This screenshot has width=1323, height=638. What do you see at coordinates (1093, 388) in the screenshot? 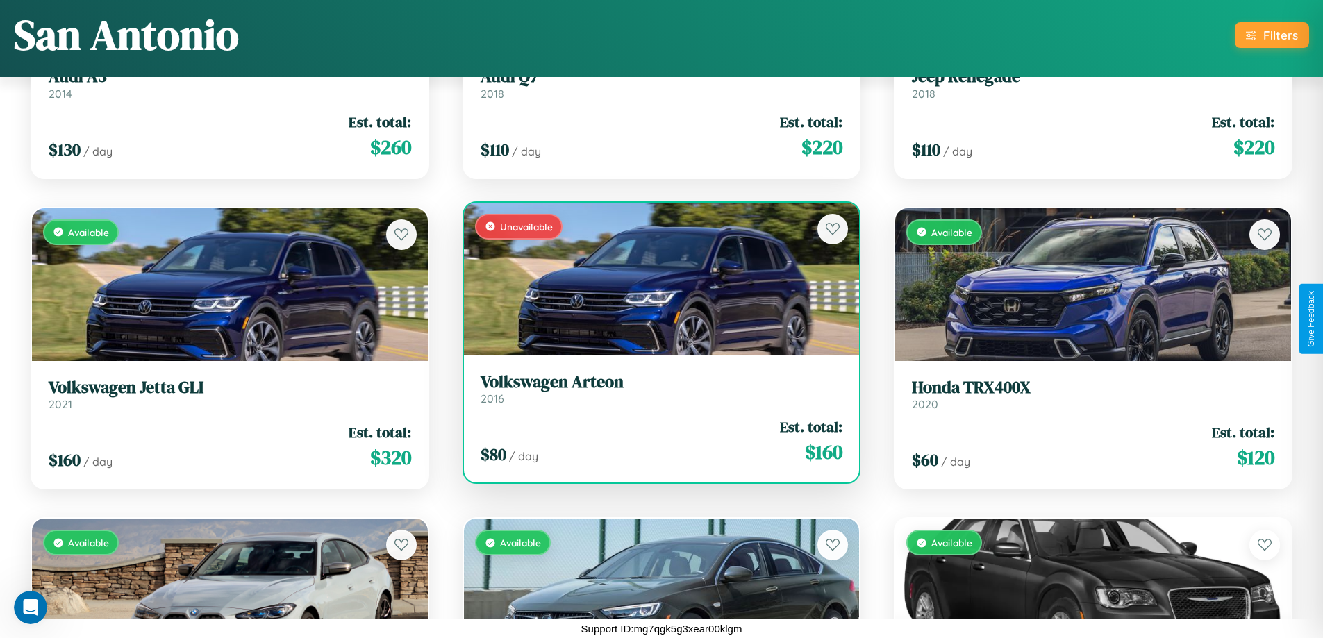
I see `h3: Honda TRX400X` at bounding box center [1093, 388].